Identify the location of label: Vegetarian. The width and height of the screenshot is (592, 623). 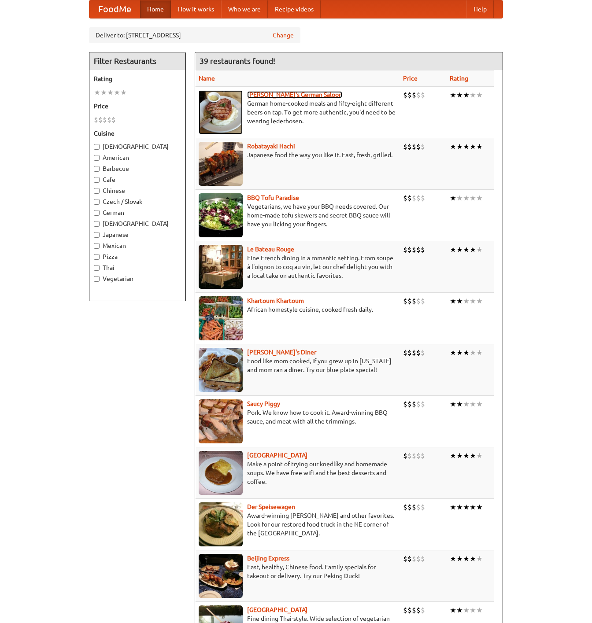
(137, 279).